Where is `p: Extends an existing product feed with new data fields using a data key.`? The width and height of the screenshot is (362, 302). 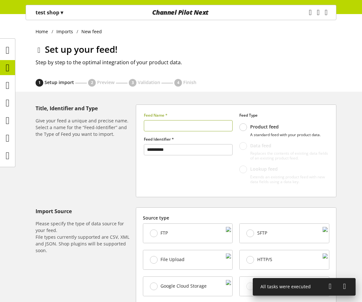
p: Extends an existing product feed with new data fields using a data key. is located at coordinates (289, 180).